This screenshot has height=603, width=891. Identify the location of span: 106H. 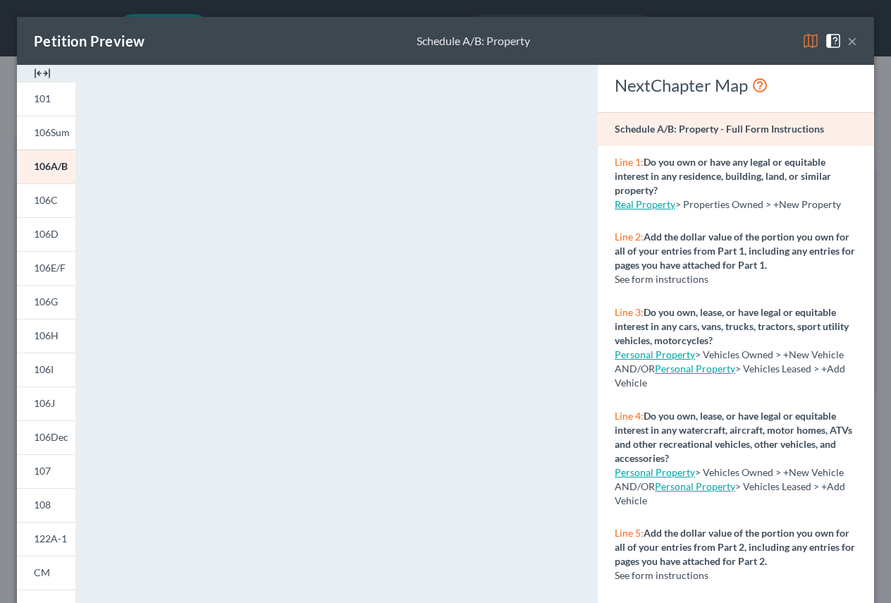
(46, 335).